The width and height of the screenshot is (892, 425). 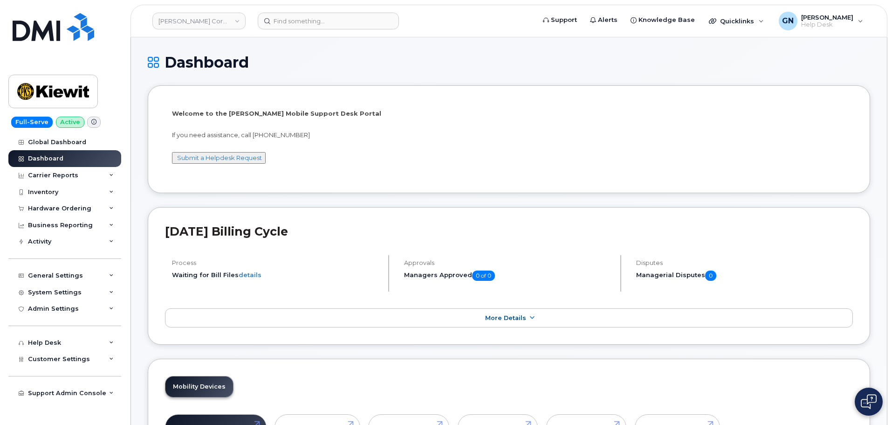 What do you see at coordinates (250, 275) in the screenshot?
I see `a: details` at bounding box center [250, 275].